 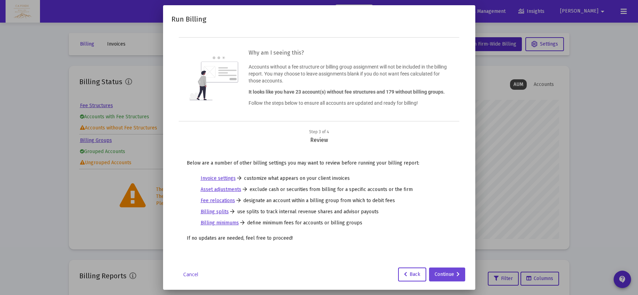 What do you see at coordinates (319, 212) in the screenshot?
I see `li: use splits to track internal revenue shares and advisor payouts` at bounding box center [319, 212].